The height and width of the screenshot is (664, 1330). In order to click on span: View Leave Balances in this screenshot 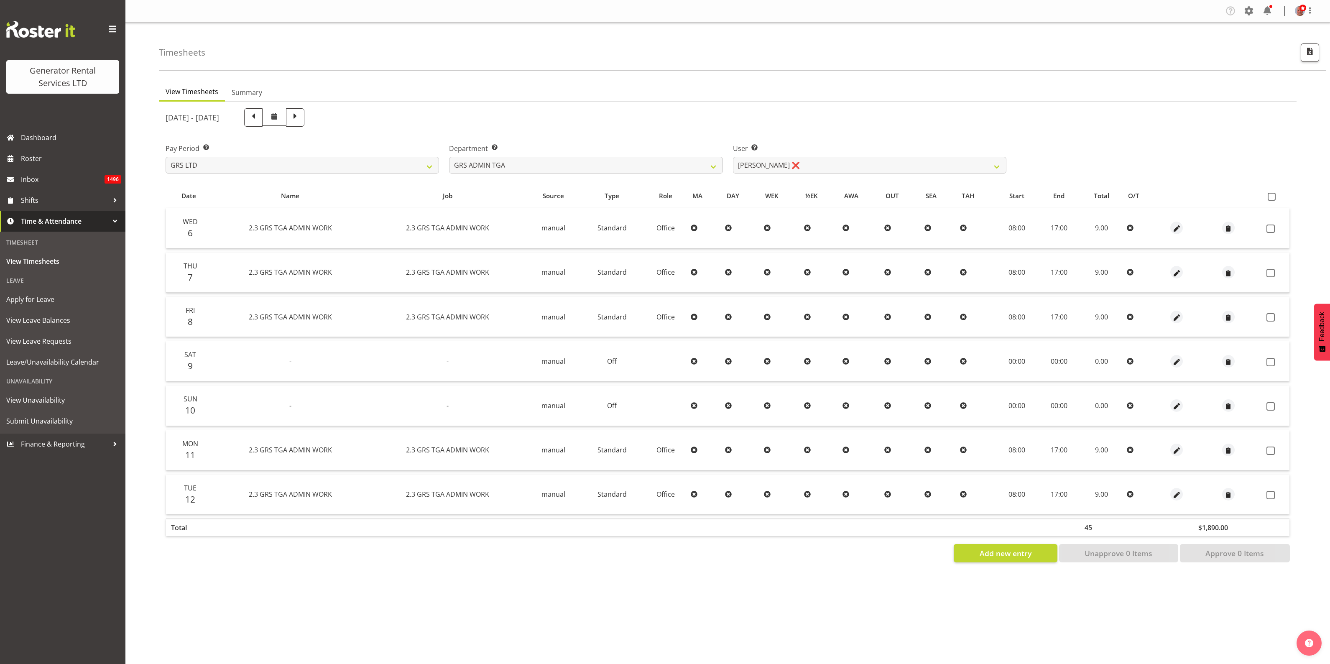, I will do `click(63, 320)`.